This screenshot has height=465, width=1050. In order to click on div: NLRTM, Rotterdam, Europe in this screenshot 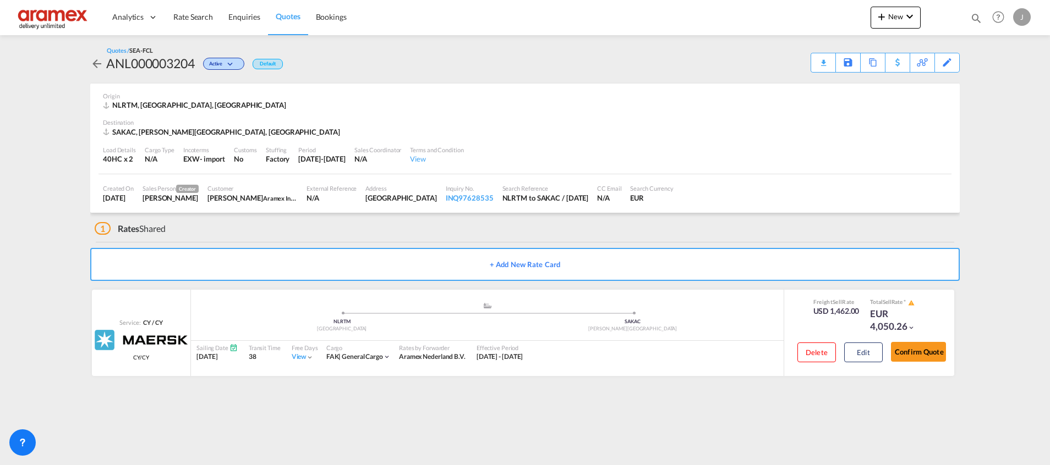, I will do `click(196, 105)`.